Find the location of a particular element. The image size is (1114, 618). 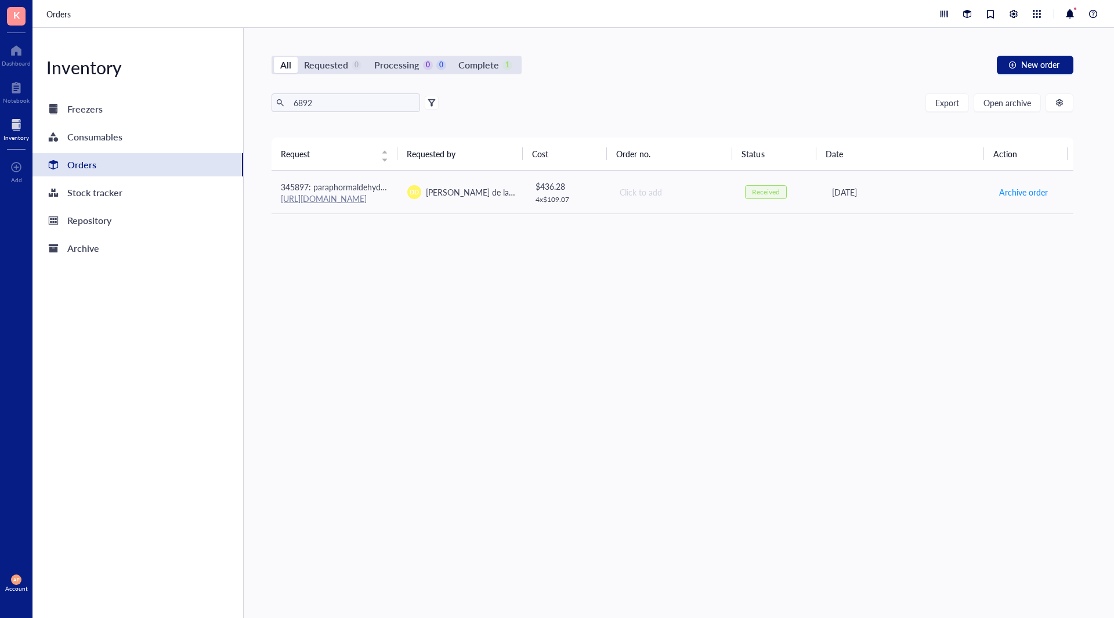

span: New order is located at coordinates (1041, 64).